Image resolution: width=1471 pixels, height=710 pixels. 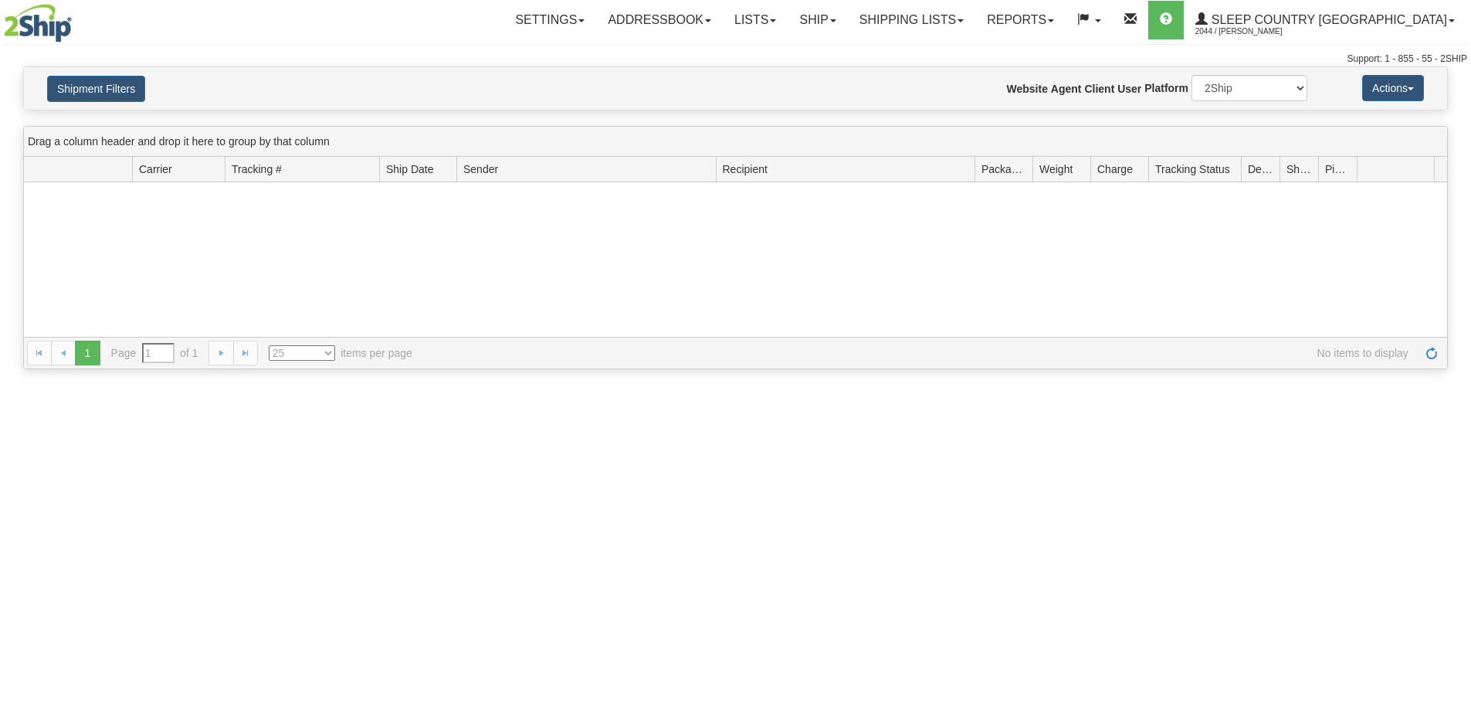 What do you see at coordinates (1099, 89) in the screenshot?
I see `label: Client` at bounding box center [1099, 89].